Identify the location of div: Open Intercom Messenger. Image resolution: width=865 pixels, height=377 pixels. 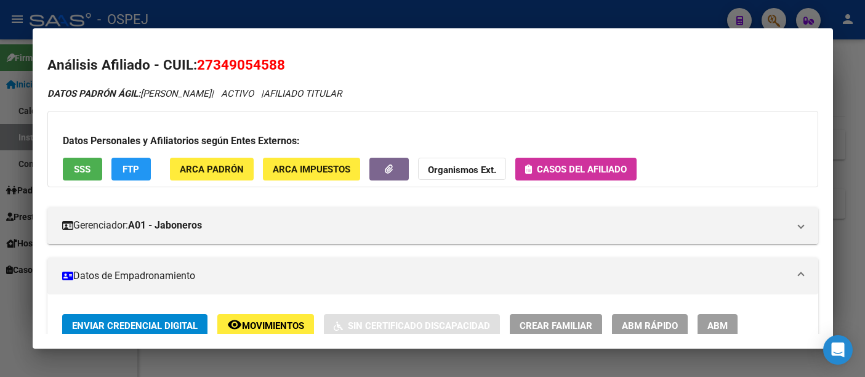
(838, 350).